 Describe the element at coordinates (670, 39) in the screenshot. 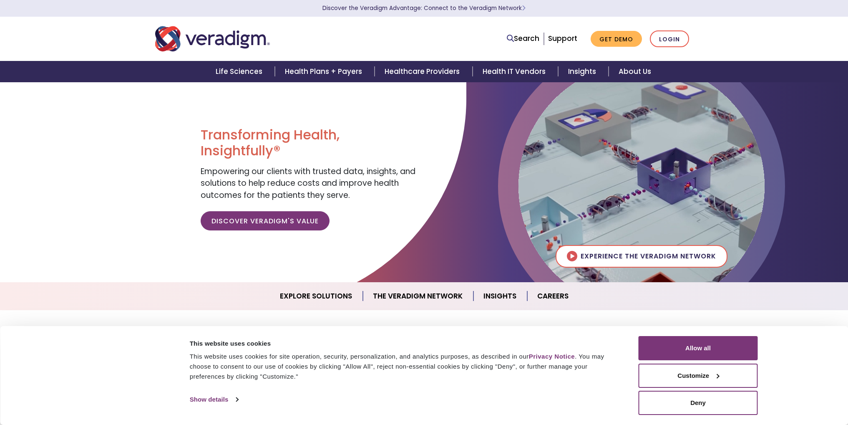

I see `a: Login` at that location.